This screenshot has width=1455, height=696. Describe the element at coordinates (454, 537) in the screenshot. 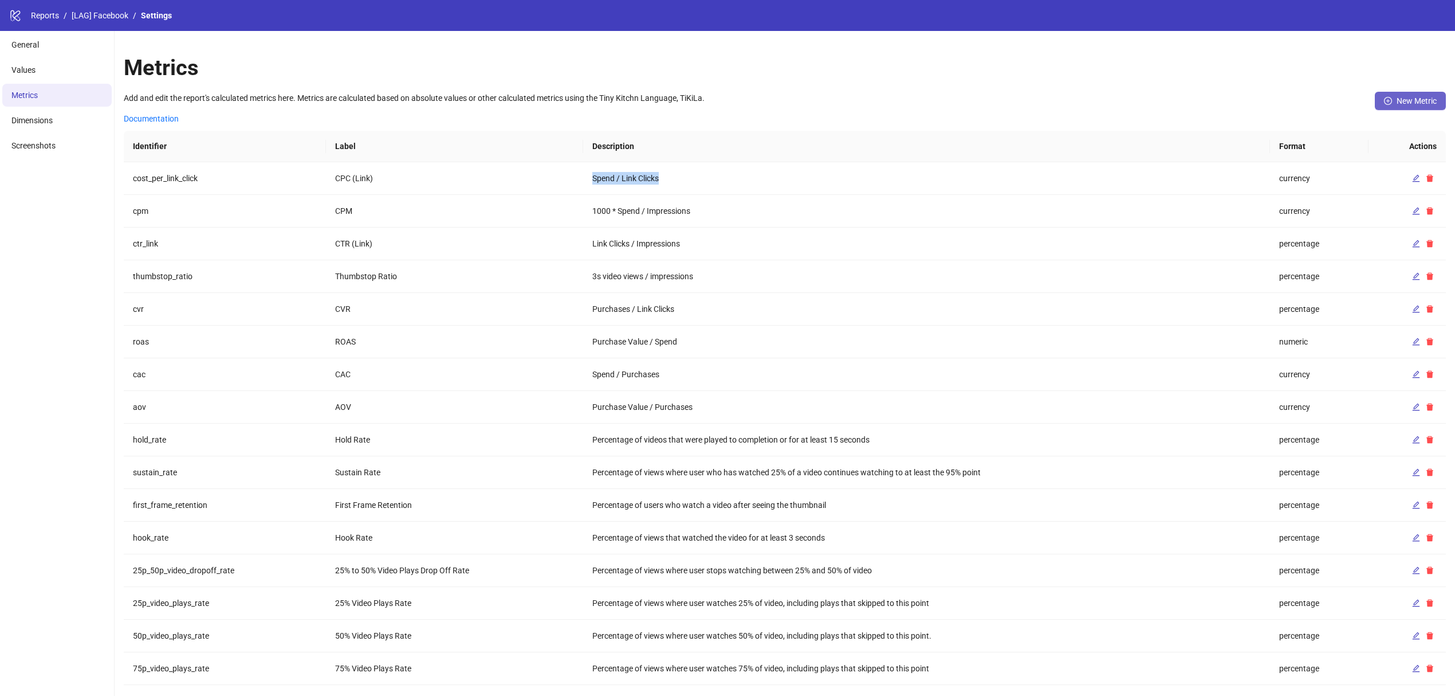

I see `td: Hook Rate` at that location.